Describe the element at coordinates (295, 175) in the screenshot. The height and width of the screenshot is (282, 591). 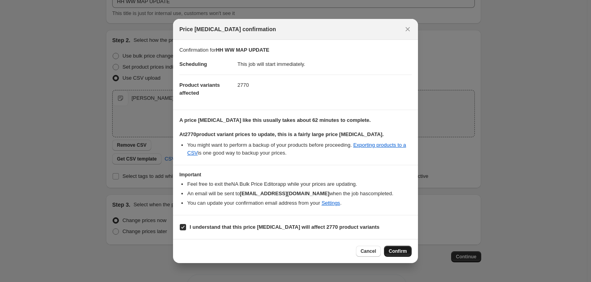
I see `h3: Important` at that location.